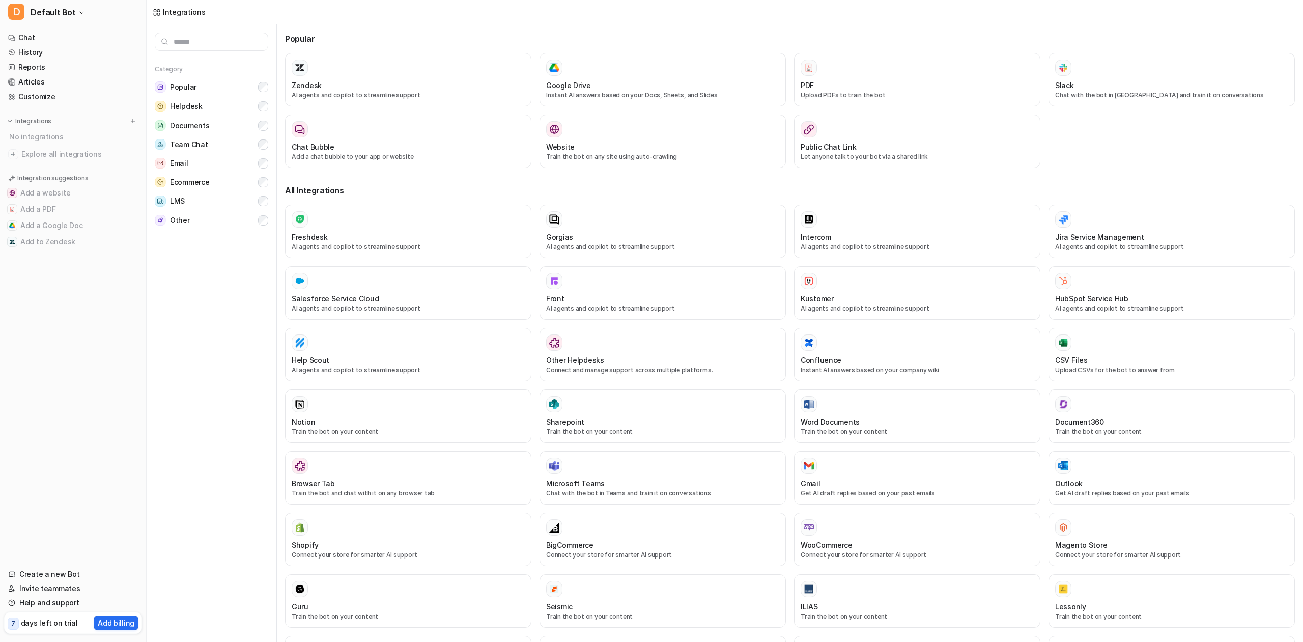  Describe the element at coordinates (1172, 601) in the screenshot. I see `button: LessonlyLessonlyTrain the bot on your content` at that location.